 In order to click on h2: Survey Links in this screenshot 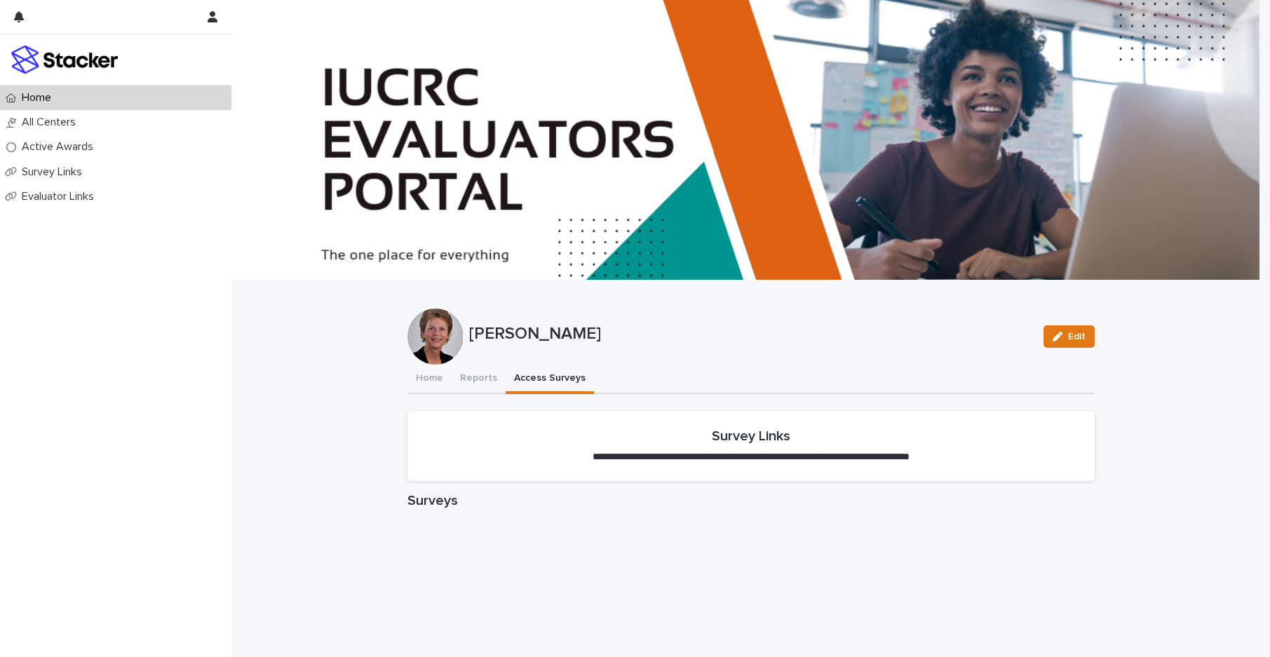, I will do `click(751, 436)`.